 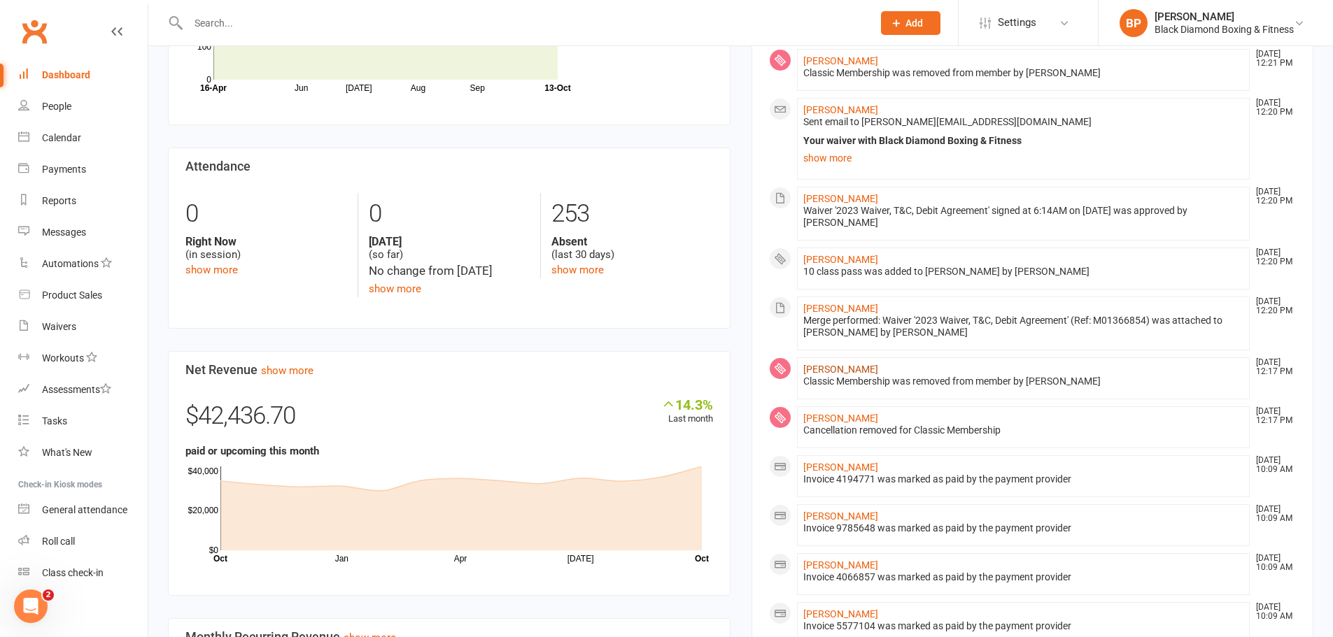 What do you see at coordinates (83, 106) in the screenshot?
I see `a: People` at bounding box center [83, 106].